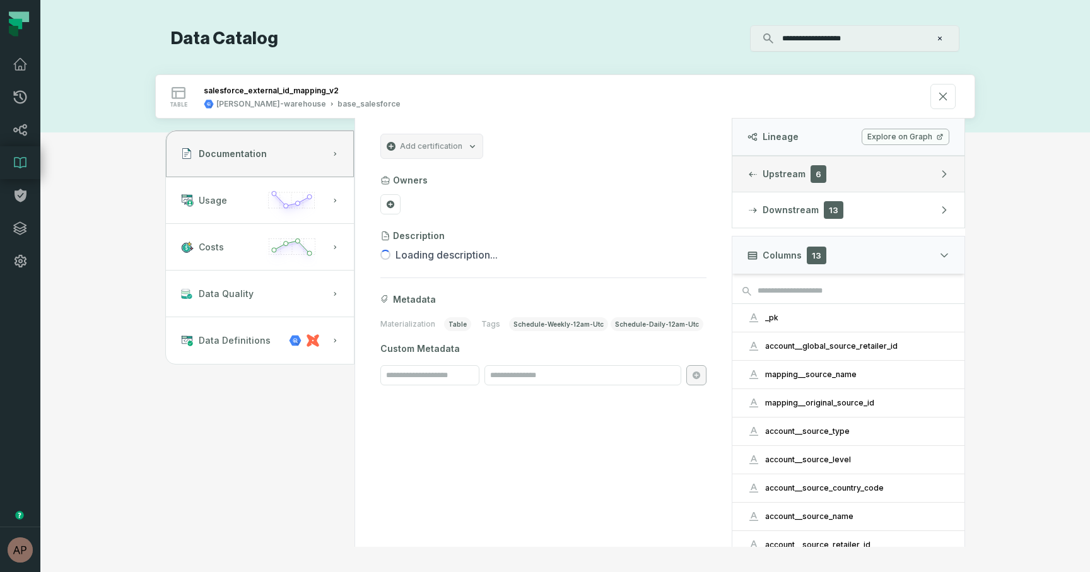 Image resolution: width=1090 pixels, height=572 pixels. I want to click on div: account__source_name, so click(857, 517).